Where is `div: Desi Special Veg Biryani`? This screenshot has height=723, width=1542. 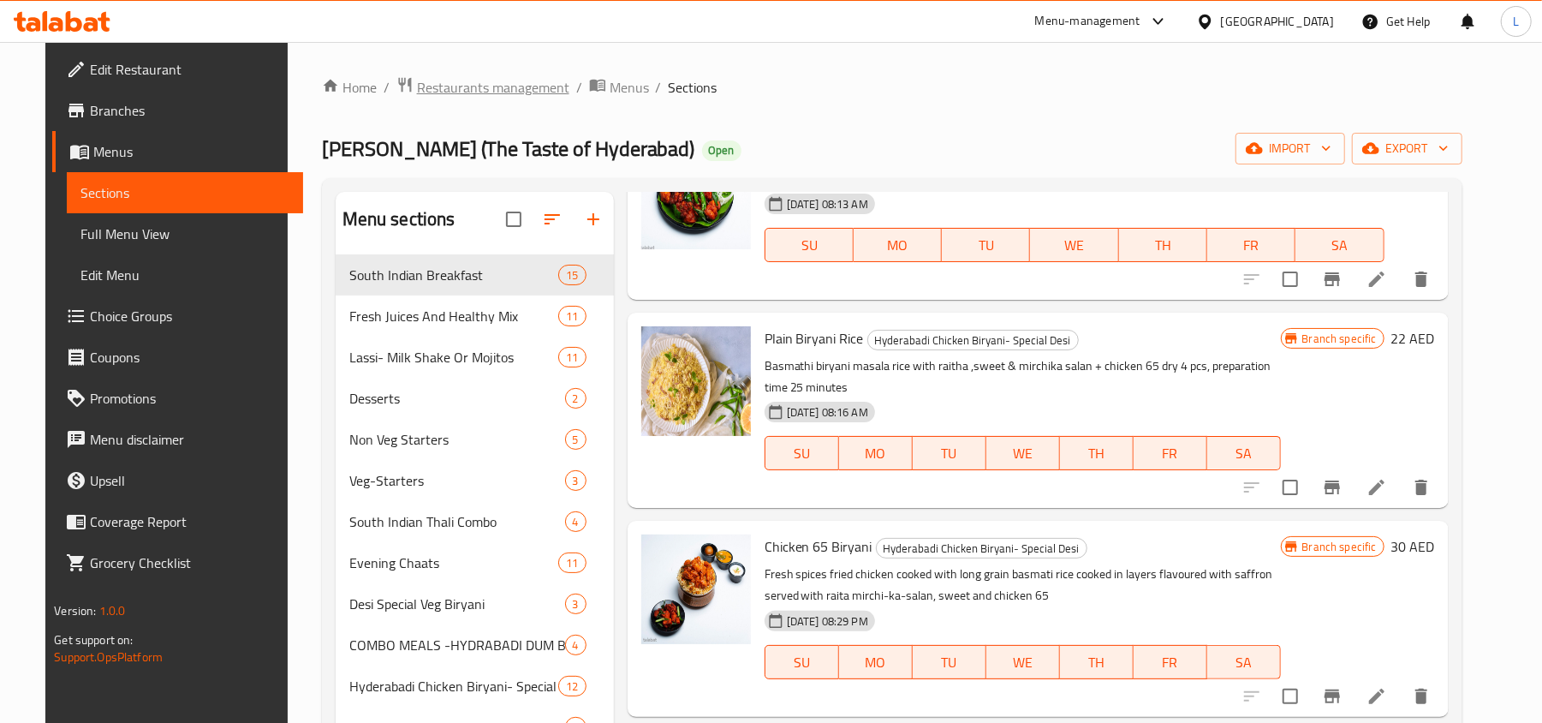
div: Desi Special Veg Biryani is located at coordinates (457, 604).